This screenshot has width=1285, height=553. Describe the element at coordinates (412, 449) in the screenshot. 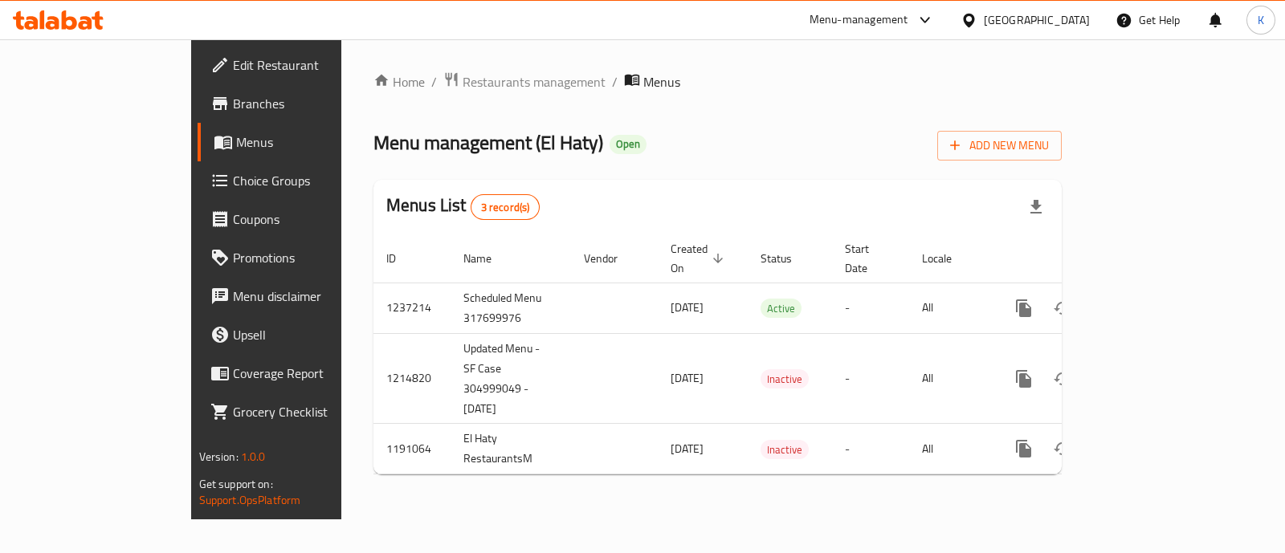

I see `td: 1191064` at that location.